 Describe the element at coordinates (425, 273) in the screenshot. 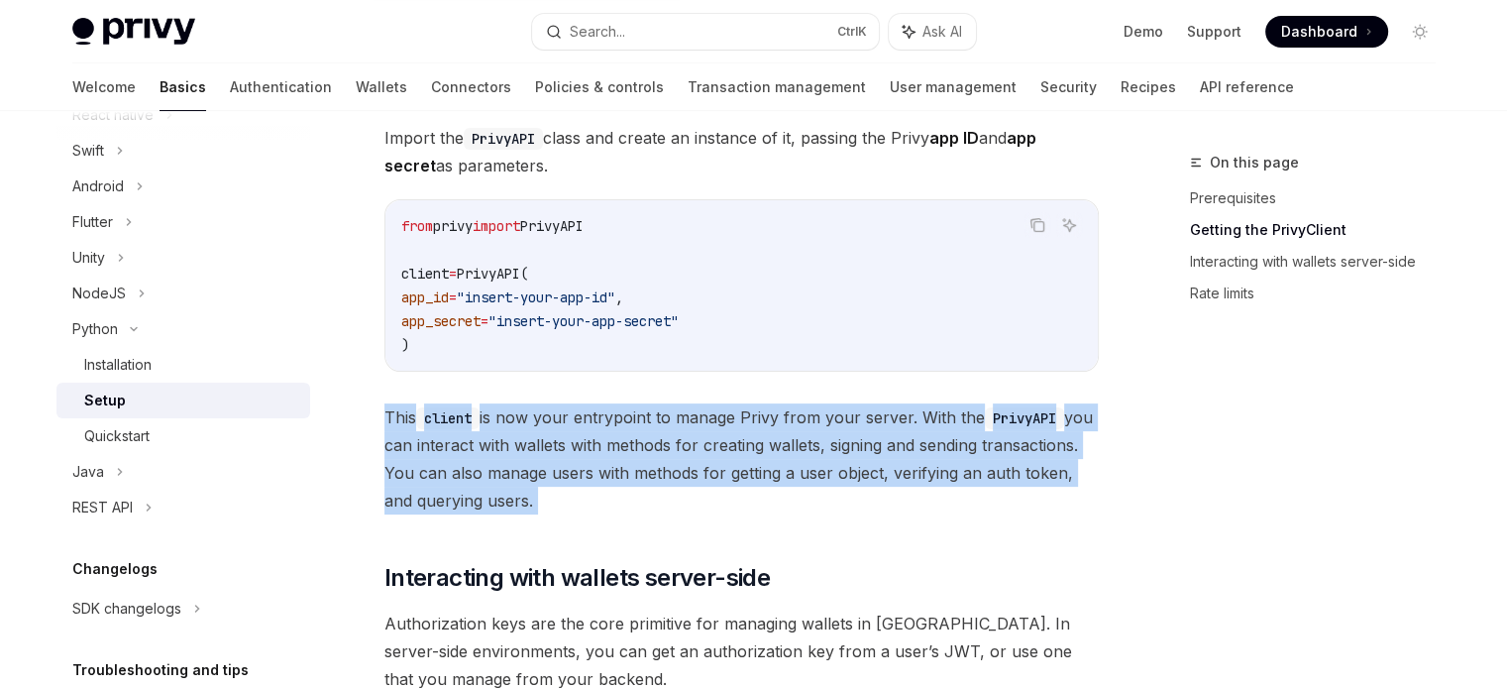

I see `span: client` at that location.